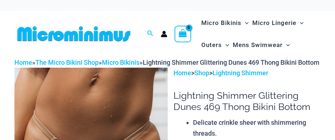 Image resolution: width=335 pixels, height=140 pixels. What do you see at coordinates (183, 34) in the screenshot?
I see `a: View Shopping Cart, empty` at bounding box center [183, 34].